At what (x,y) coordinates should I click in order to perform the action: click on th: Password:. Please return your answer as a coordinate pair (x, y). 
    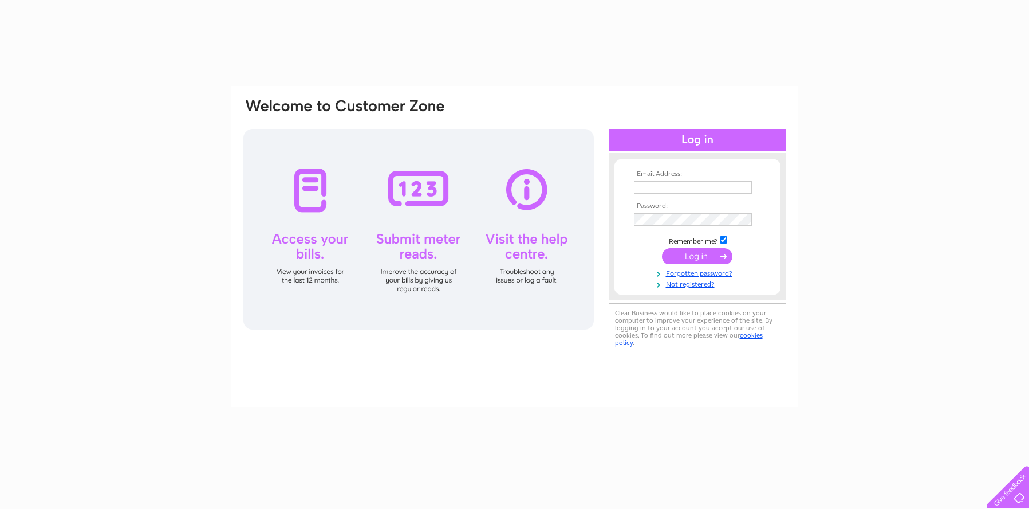
    Looking at the image, I should click on (698, 206).